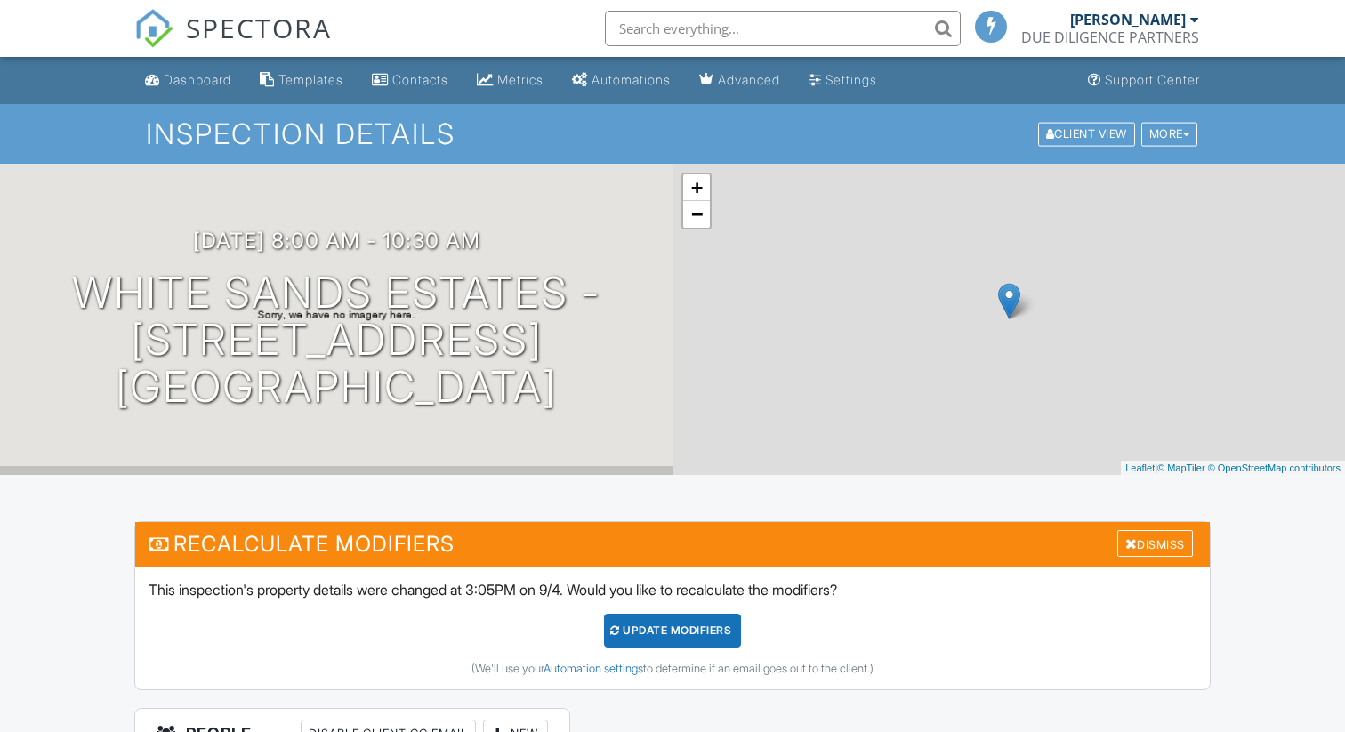  Describe the element at coordinates (672, 628) in the screenshot. I see `div: This inspection's property details were changed at 3:05PM on 9/4. Would you like to recalculate t...` at that location.